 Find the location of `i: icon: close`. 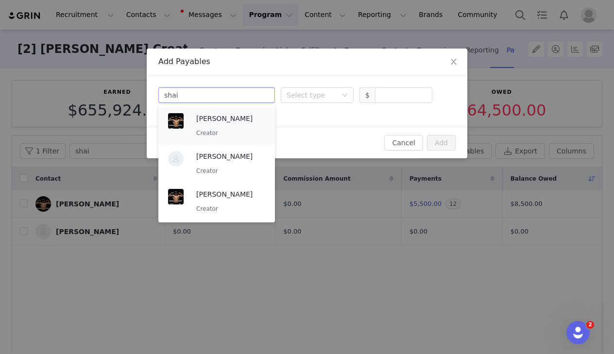

i: icon: close is located at coordinates (454, 62).